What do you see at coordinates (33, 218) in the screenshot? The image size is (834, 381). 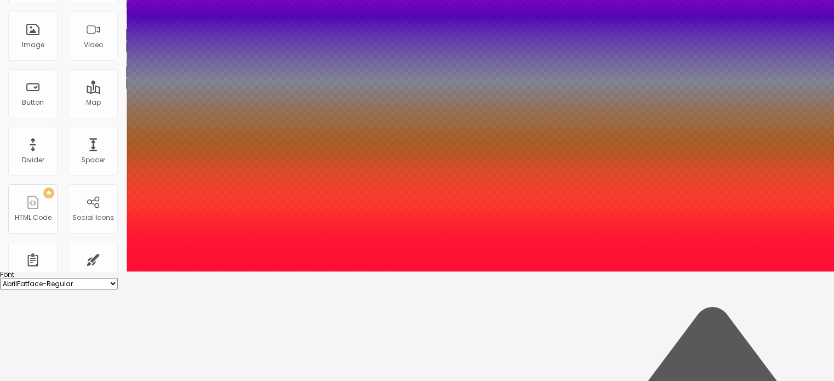 I see `div: HTML Code` at bounding box center [33, 218].